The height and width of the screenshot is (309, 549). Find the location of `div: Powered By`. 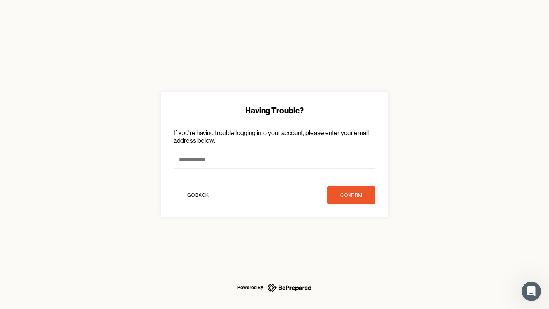

div: Powered By is located at coordinates (250, 287).